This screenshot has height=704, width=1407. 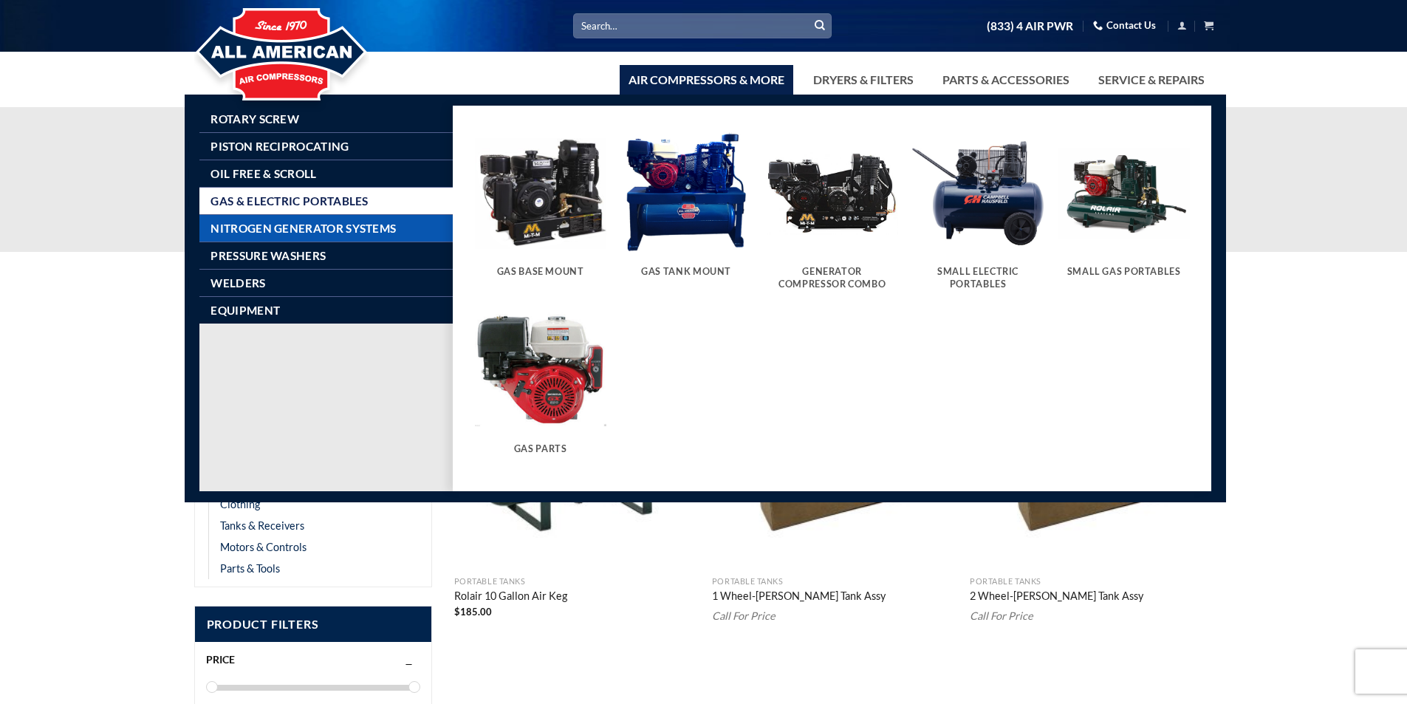 What do you see at coordinates (541, 193) in the screenshot?
I see `img: Gas Base Mount` at bounding box center [541, 193].